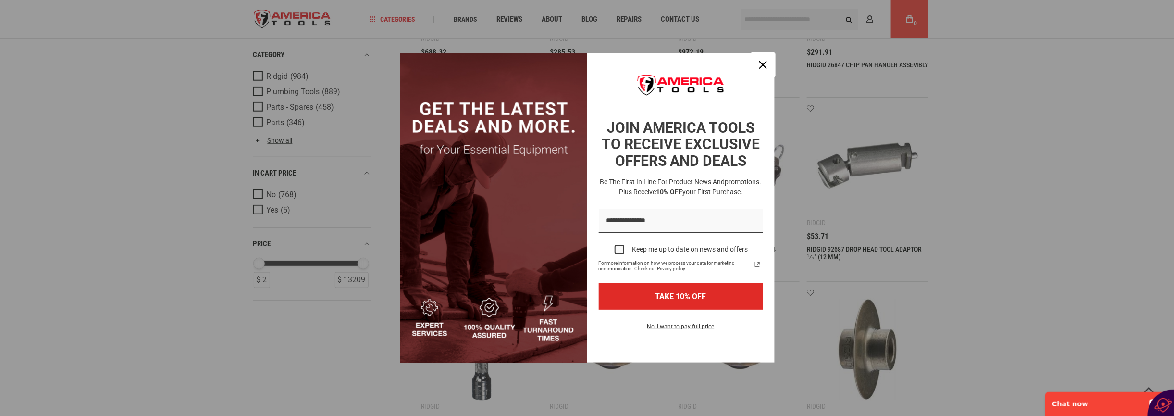 This screenshot has width=1174, height=416. What do you see at coordinates (757, 264) in the screenshot?
I see `svg: link icon` at bounding box center [757, 264].